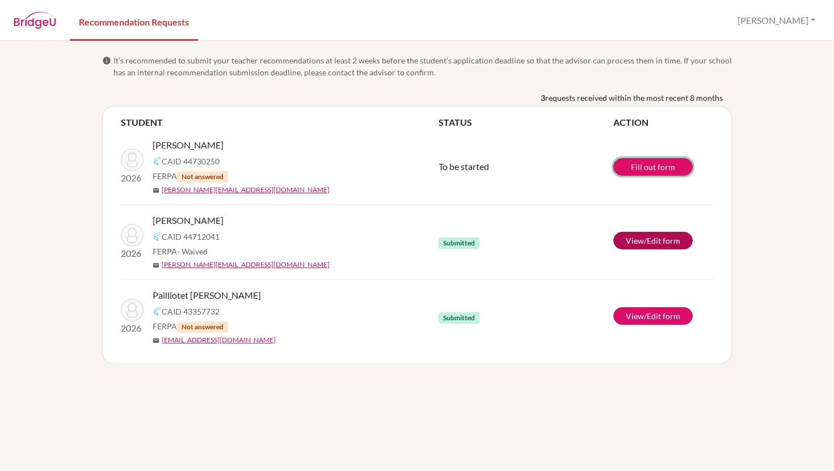 This screenshot has height=471, width=834. I want to click on span: CAID 44730250, so click(191, 161).